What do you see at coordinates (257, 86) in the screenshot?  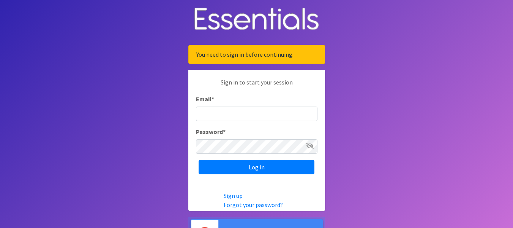 I see `p: Sign in to start your session` at bounding box center [257, 86].